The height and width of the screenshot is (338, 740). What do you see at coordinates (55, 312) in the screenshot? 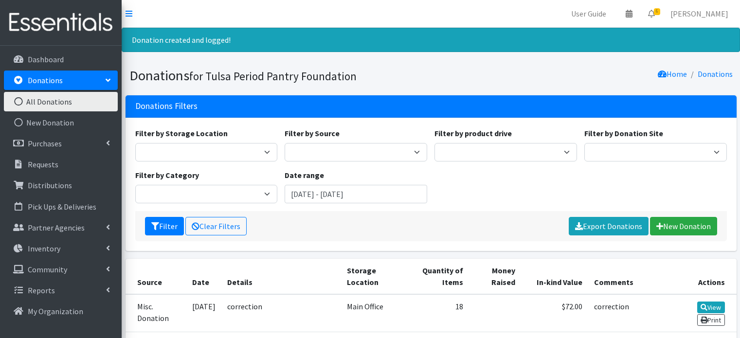
I see `p: My Organization` at bounding box center [55, 312].